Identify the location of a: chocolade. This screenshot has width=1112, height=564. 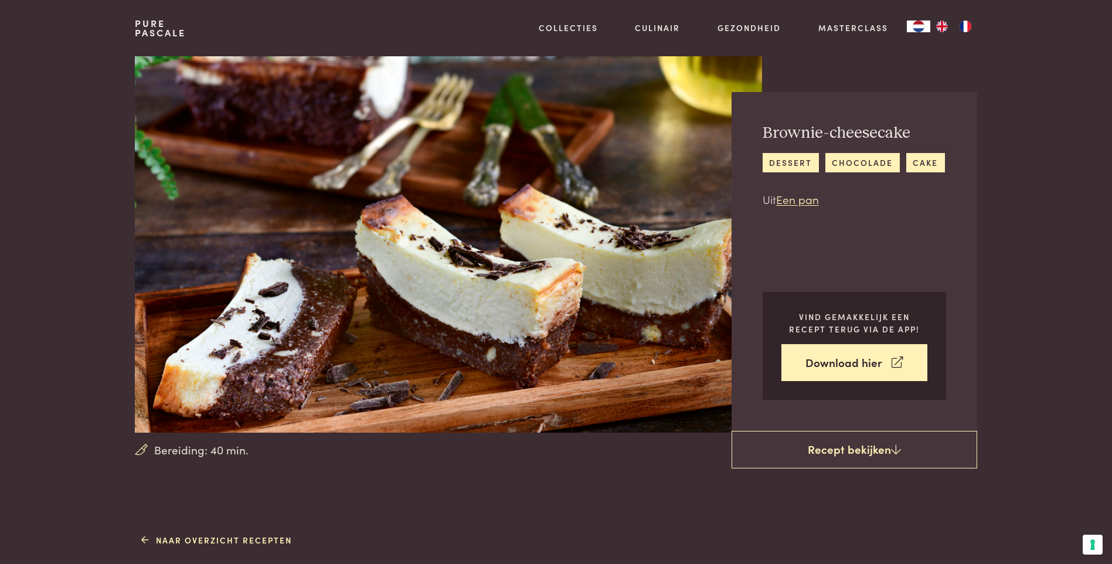
(862, 162).